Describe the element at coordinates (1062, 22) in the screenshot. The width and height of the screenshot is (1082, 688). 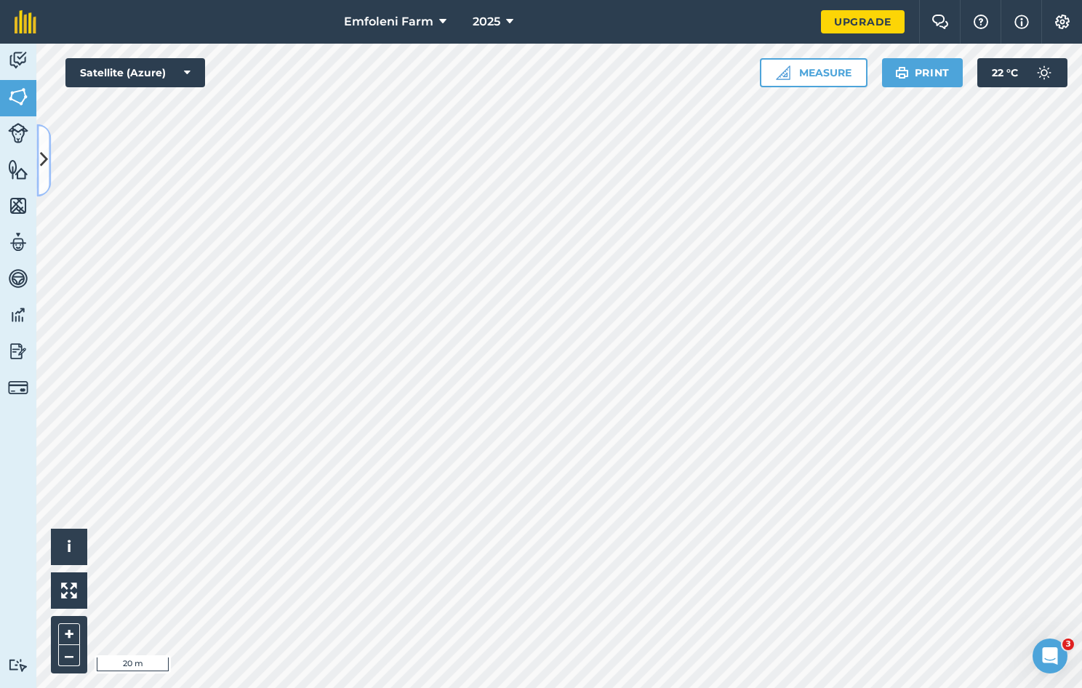
I see `img: A cog icon` at that location.